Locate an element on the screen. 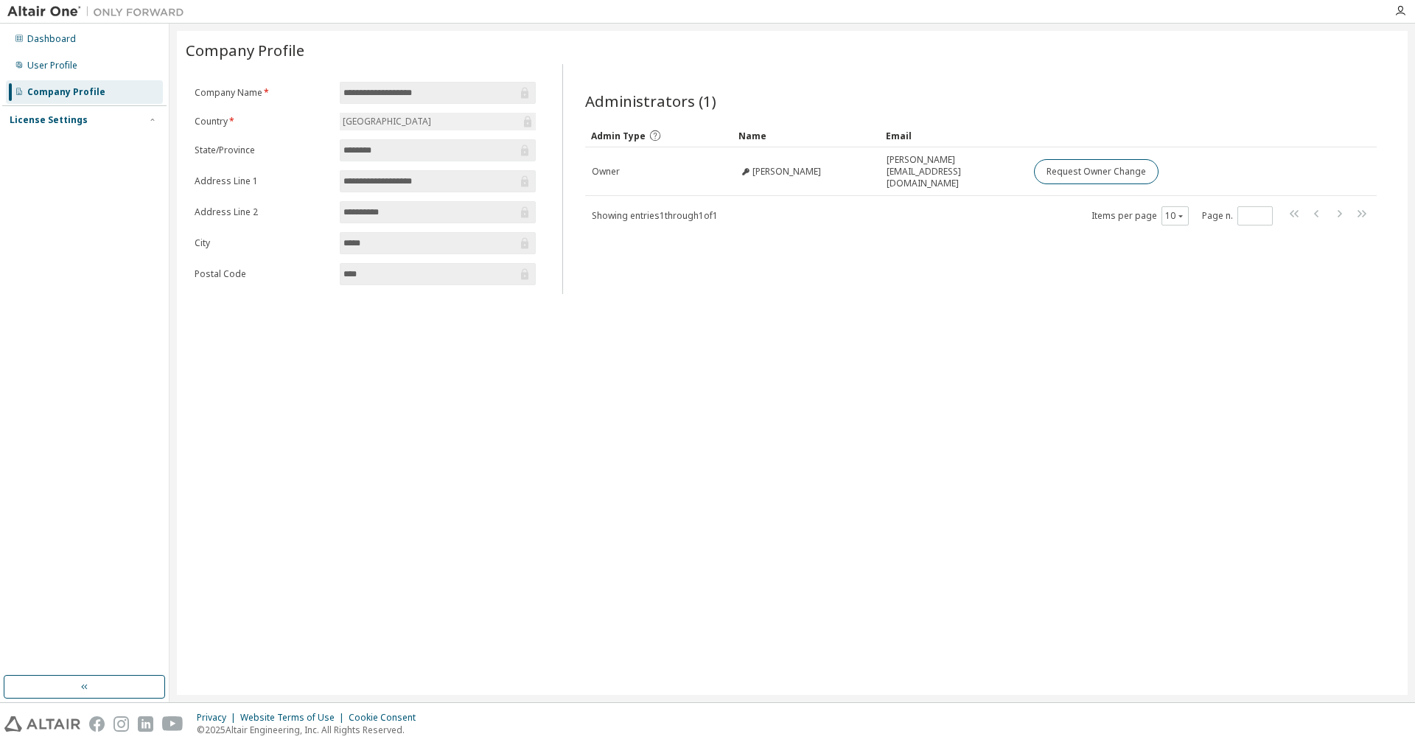  button: Request Owner Change is located at coordinates (1096, 172).